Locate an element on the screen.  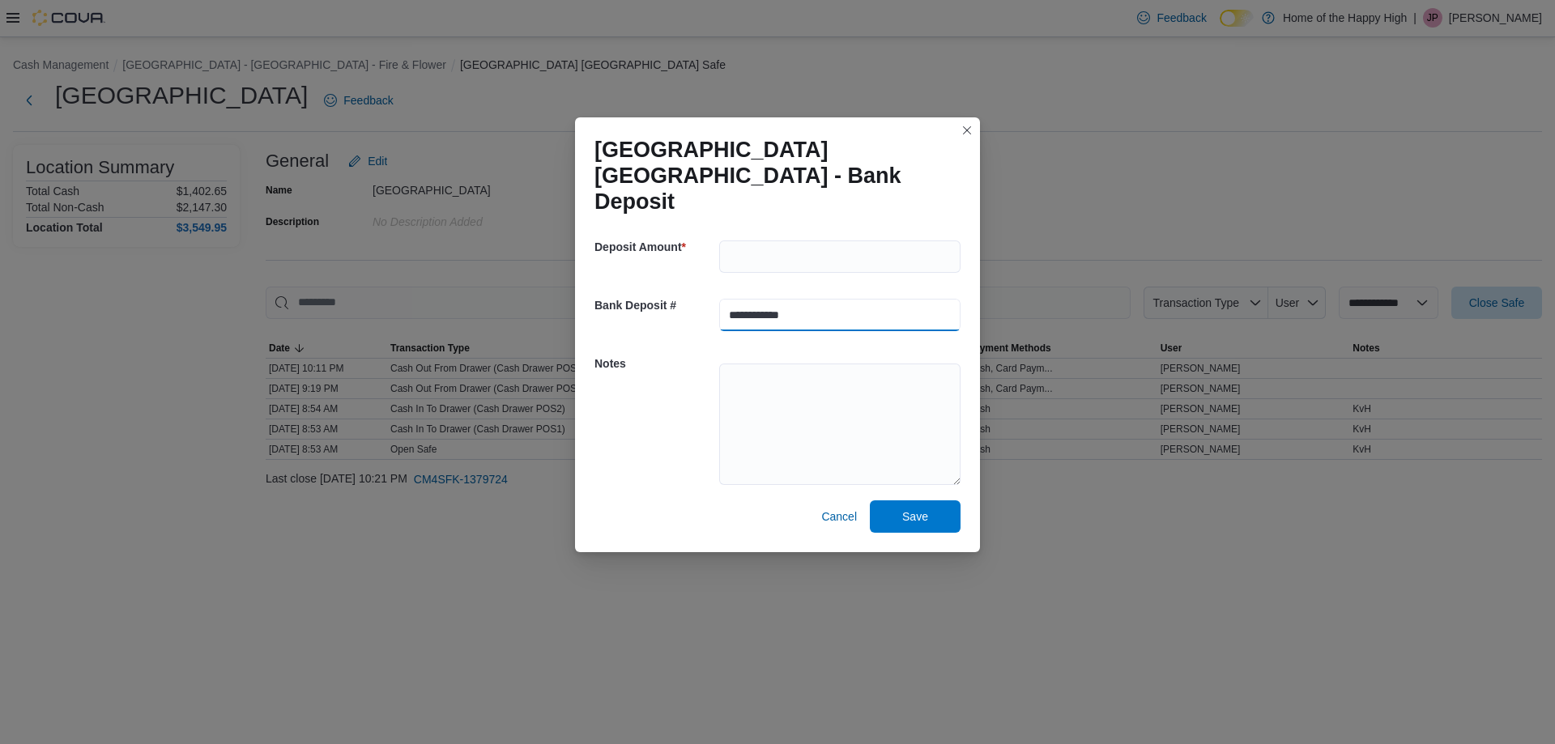
span: Save is located at coordinates (915, 517).